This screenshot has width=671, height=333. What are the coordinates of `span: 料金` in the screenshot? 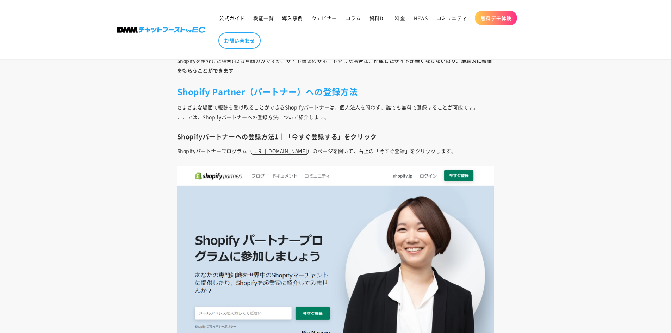 It's located at (400, 18).